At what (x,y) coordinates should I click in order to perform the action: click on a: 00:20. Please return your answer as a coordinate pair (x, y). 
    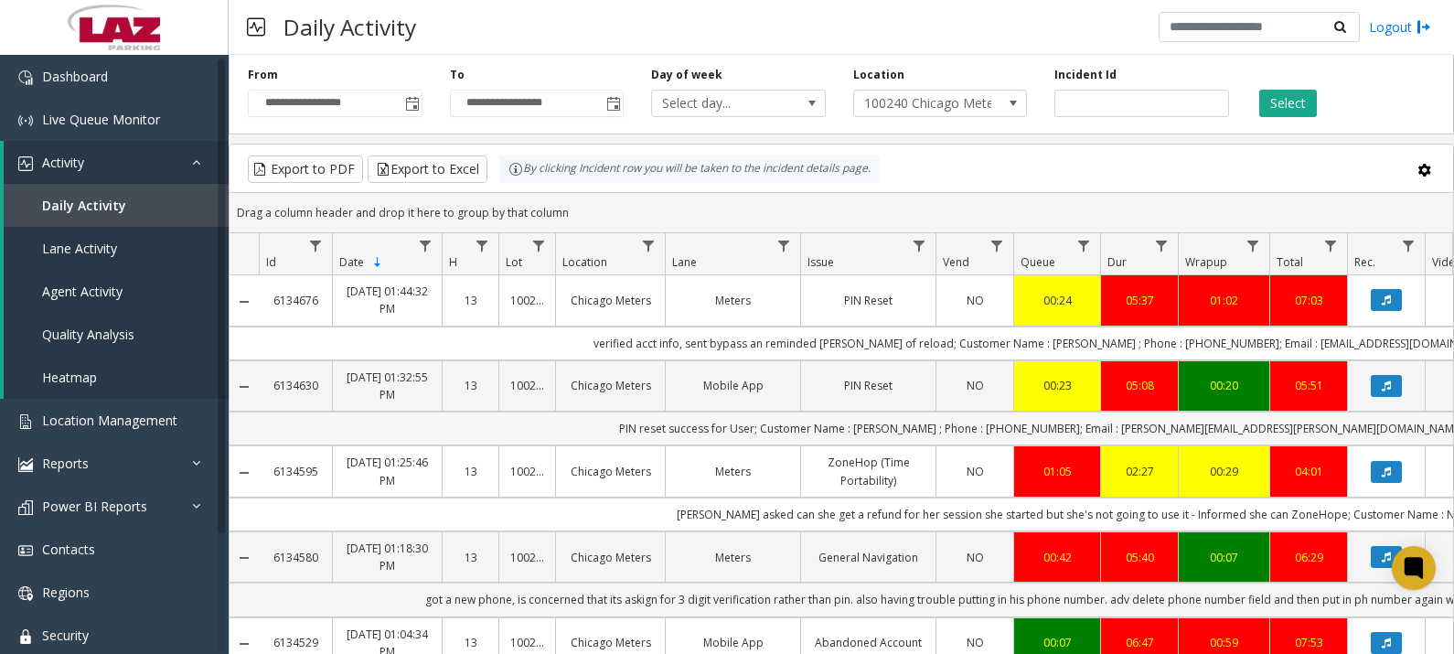
    Looking at the image, I should click on (1224, 385).